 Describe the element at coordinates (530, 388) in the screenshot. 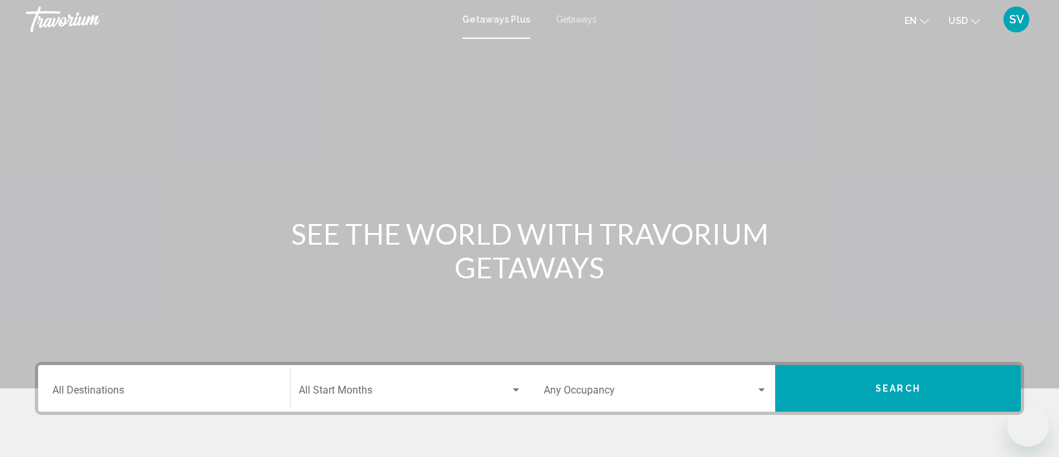

I see `div: Search widget` at that location.